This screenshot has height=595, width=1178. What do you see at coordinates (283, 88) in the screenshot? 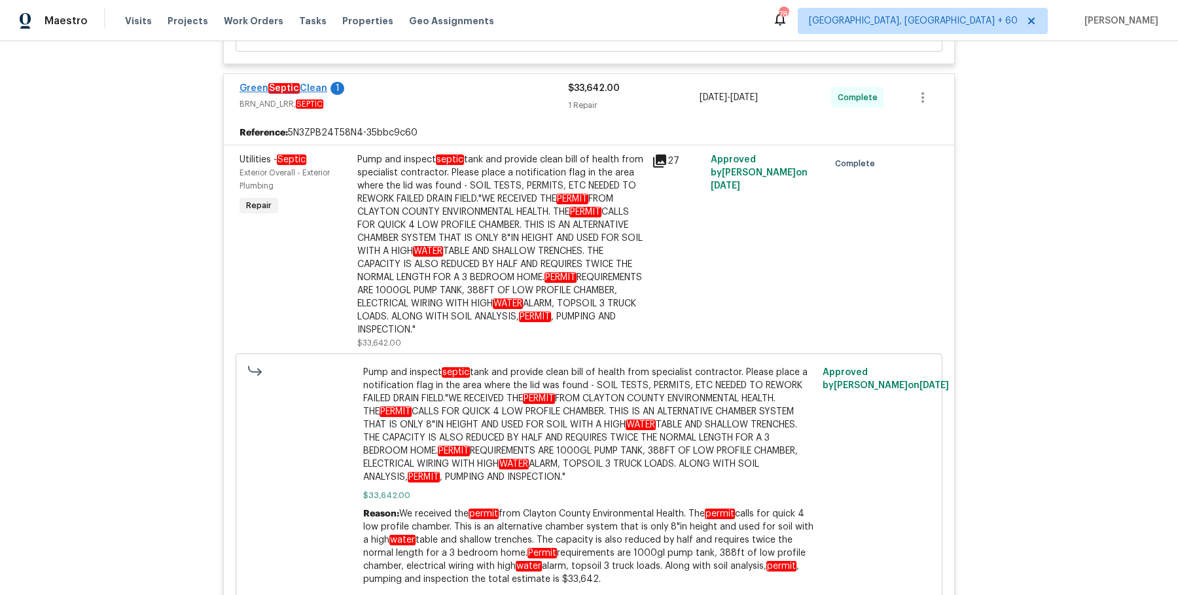
I see `a: GreenSepticClean` at bounding box center [283, 88].